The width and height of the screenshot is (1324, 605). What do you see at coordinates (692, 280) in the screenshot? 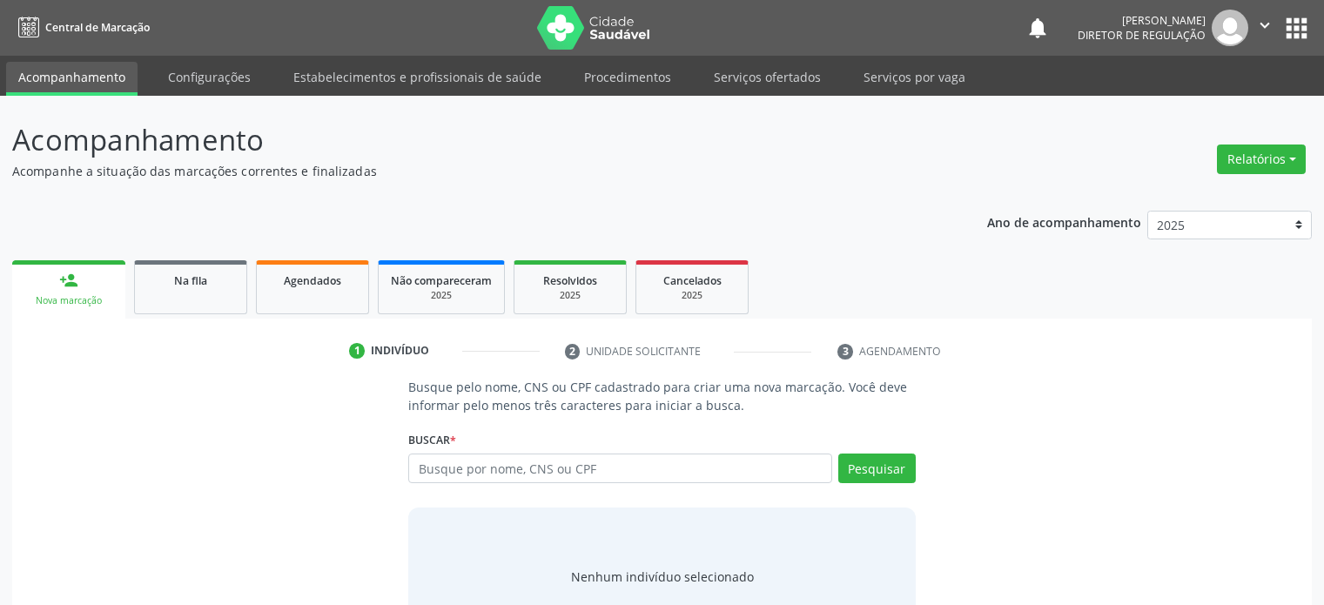
I see `span: Cancelados` at bounding box center [692, 280].